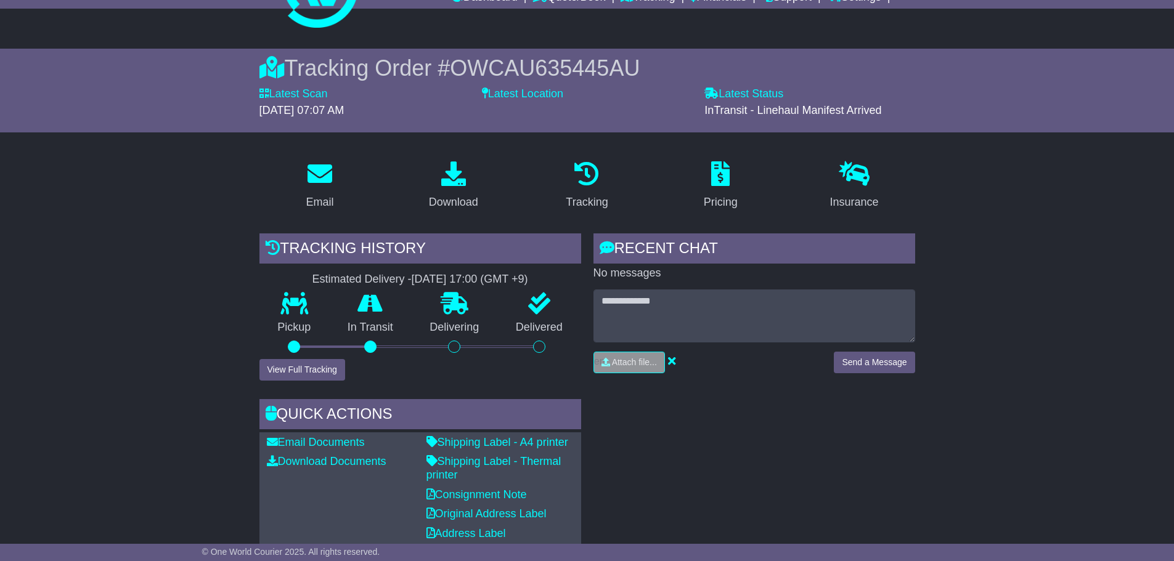  I want to click on a: Shipping Label - A4 printer, so click(497, 442).